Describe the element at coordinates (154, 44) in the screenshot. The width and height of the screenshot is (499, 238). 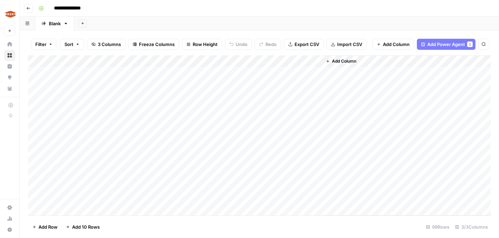
I see `button: Freeze Columns` at that location.